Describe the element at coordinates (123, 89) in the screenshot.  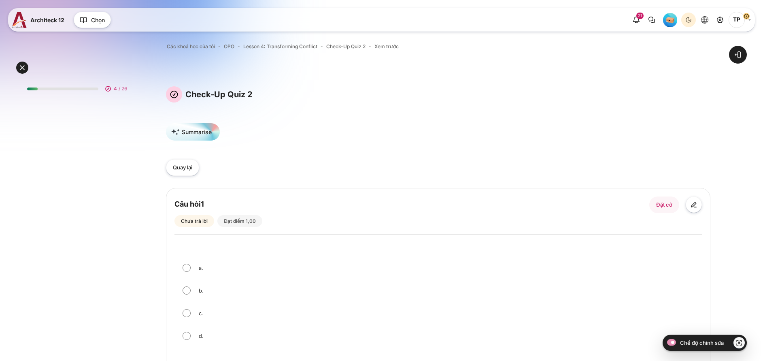
I see `span: / 26` at that location.